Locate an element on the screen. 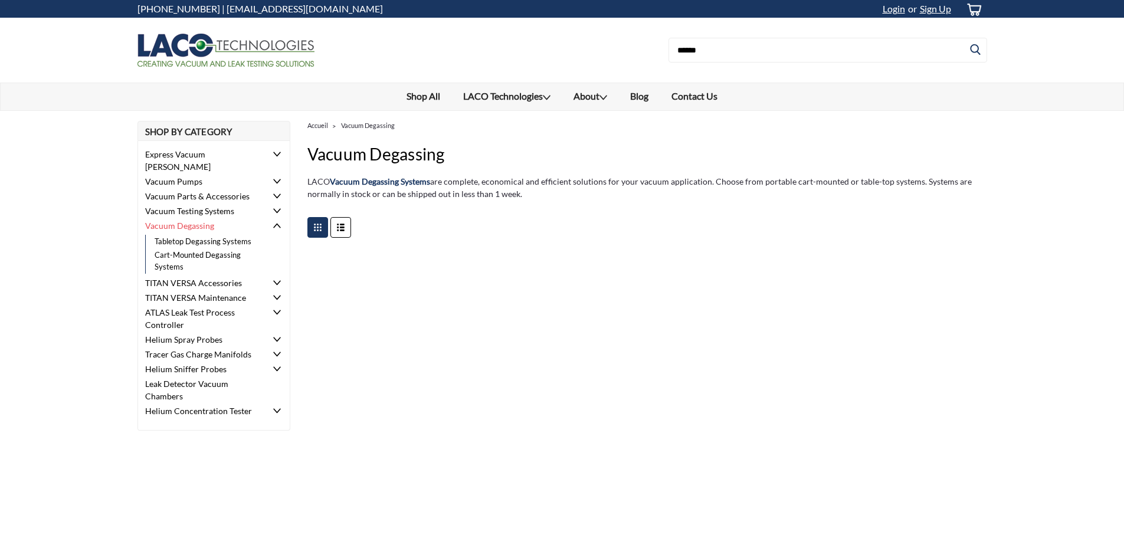  h1: Vacuum Degassing is located at coordinates (647, 154).